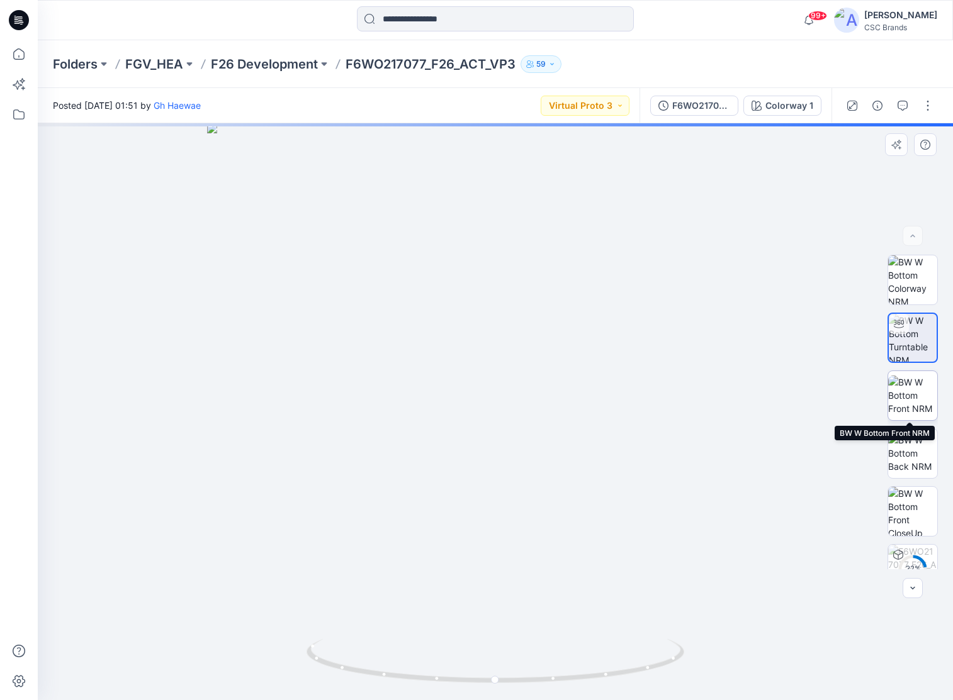  What do you see at coordinates (901, 27) in the screenshot?
I see `div: CSC Brands` at bounding box center [901, 27].